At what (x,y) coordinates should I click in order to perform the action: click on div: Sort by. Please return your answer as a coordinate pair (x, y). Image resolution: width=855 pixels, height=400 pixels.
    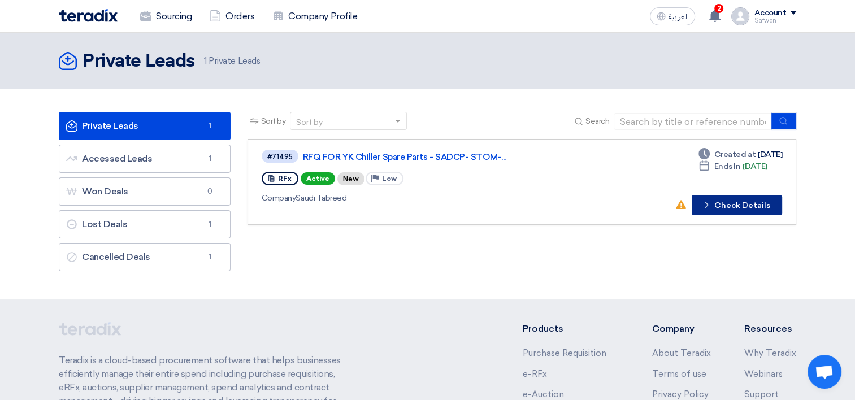
    Looking at the image, I should click on (309, 122).